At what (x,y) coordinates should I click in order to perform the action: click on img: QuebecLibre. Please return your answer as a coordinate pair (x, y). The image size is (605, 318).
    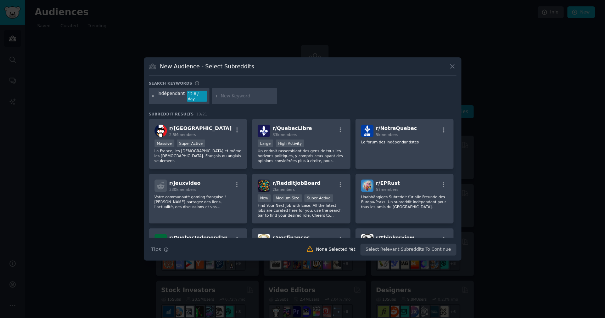
    Looking at the image, I should click on (264, 131).